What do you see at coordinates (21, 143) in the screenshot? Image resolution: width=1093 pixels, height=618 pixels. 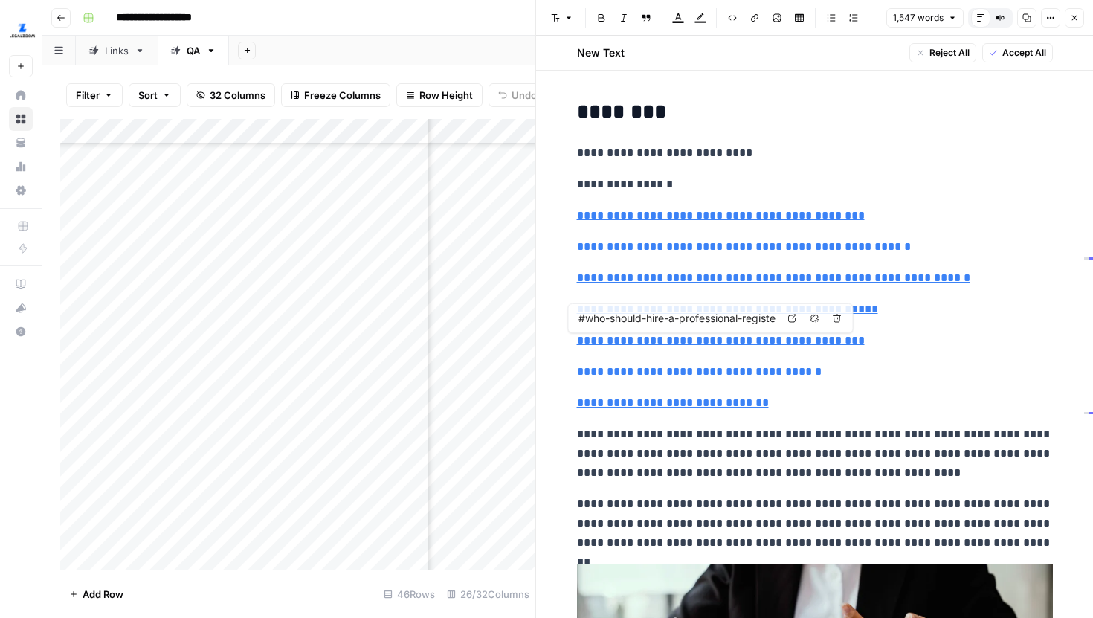 I see `a: Your Data` at bounding box center [21, 143].